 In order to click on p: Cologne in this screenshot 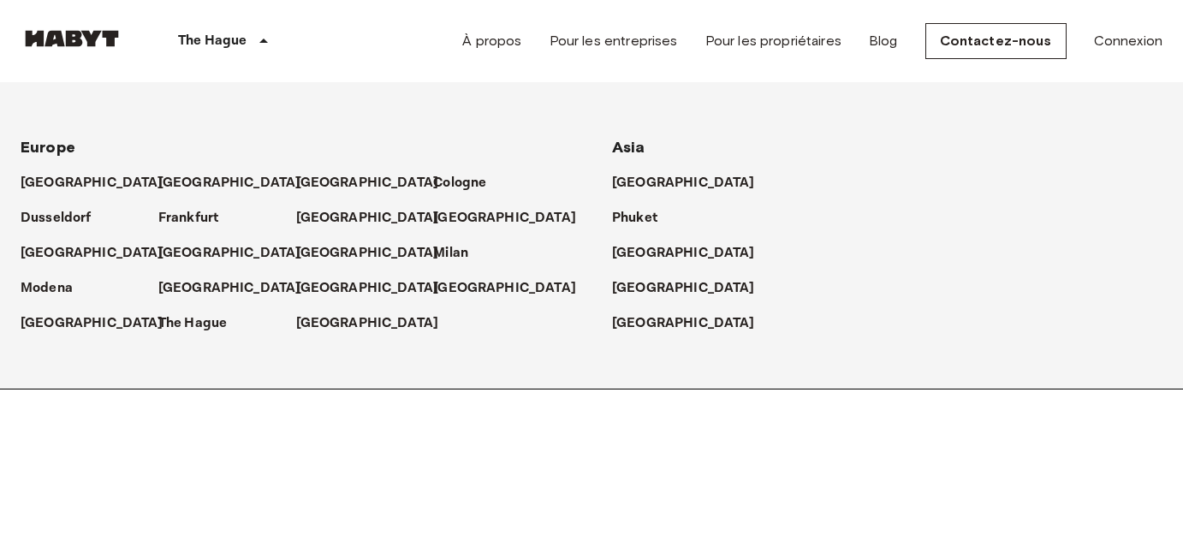, I will do `click(460, 183)`.